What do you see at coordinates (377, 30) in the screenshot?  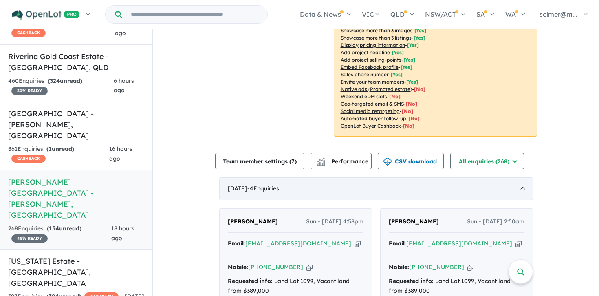 I see `u: Showcase more than 3 images` at bounding box center [377, 30].